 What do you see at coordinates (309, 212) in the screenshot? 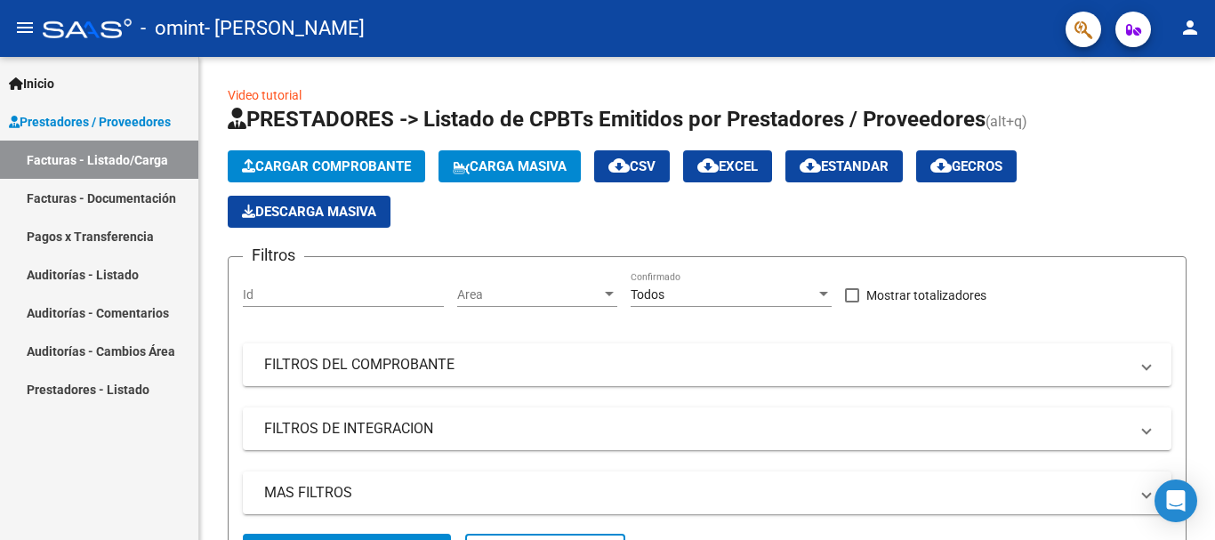
I see `button: Descarga Masiva` at bounding box center [309, 212].